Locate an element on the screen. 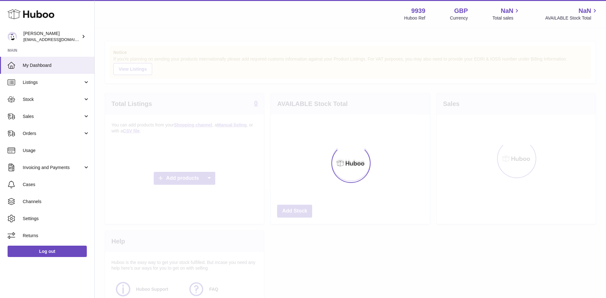  span: Listings is located at coordinates (53, 82).